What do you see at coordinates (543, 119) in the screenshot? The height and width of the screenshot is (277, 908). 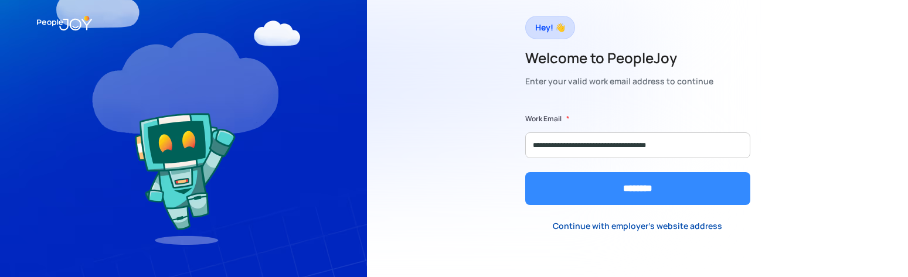 I see `label: Work Email` at bounding box center [543, 119].